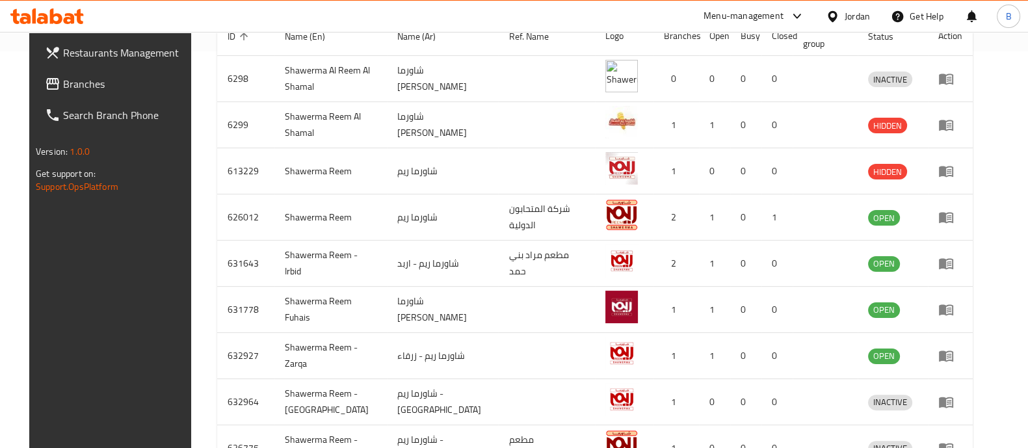  Describe the element at coordinates (118, 115) in the screenshot. I see `a: Search Branch Phone` at that location.